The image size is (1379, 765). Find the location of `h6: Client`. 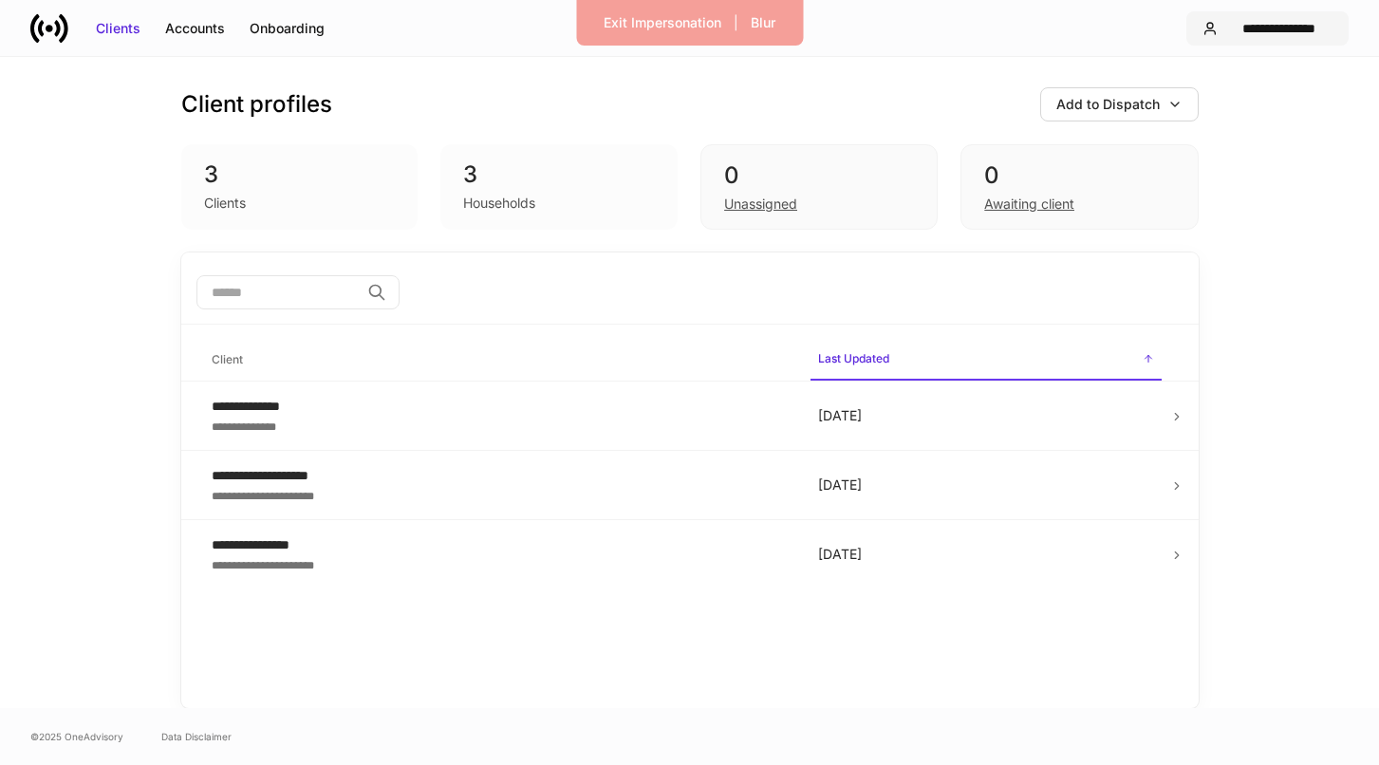

h6: Client is located at coordinates (227, 359).